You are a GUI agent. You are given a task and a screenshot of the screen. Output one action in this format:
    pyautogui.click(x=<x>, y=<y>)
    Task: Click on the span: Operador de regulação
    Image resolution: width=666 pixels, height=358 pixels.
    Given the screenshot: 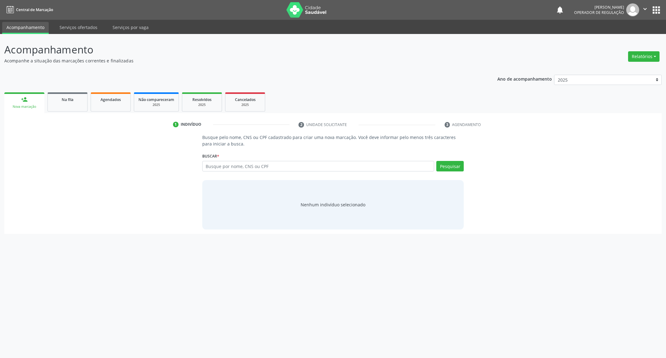 What is the action you would take?
    pyautogui.click(x=599, y=12)
    